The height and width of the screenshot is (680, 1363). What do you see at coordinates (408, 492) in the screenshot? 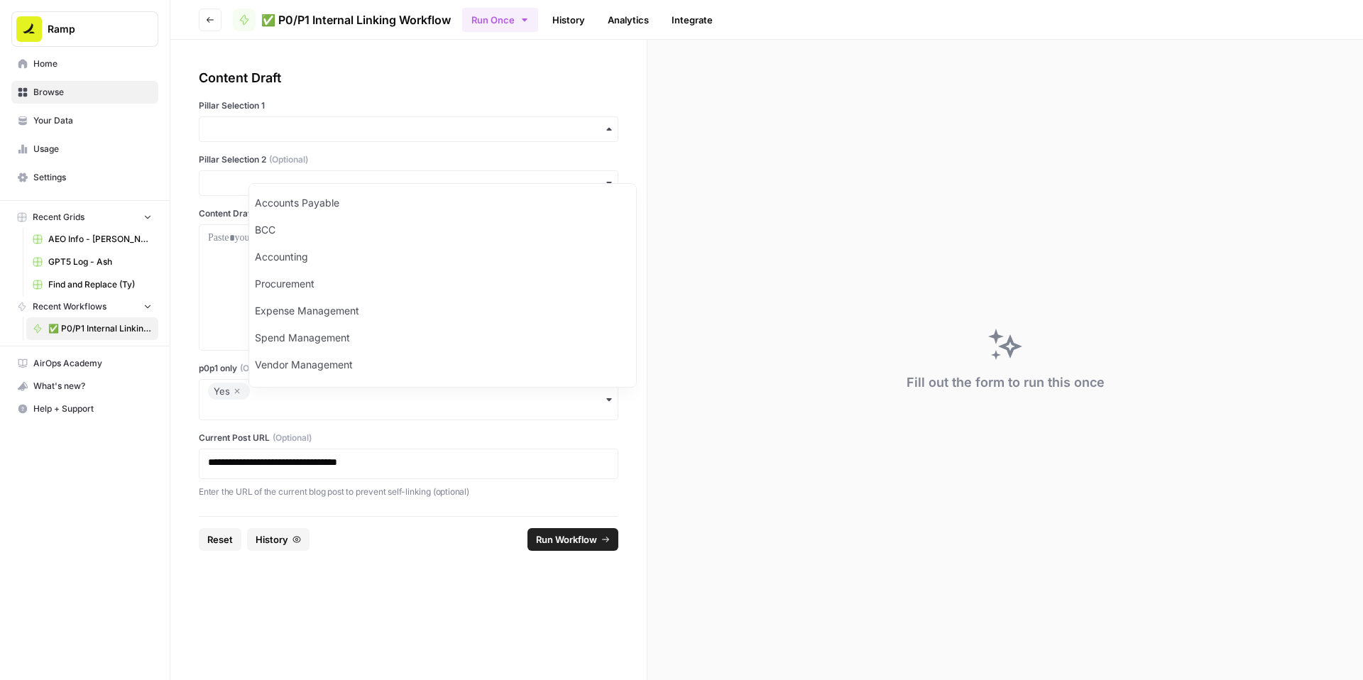
I see `p: Enter the URL of the current blog post to prevent self-linking (optional)` at bounding box center [408, 492].